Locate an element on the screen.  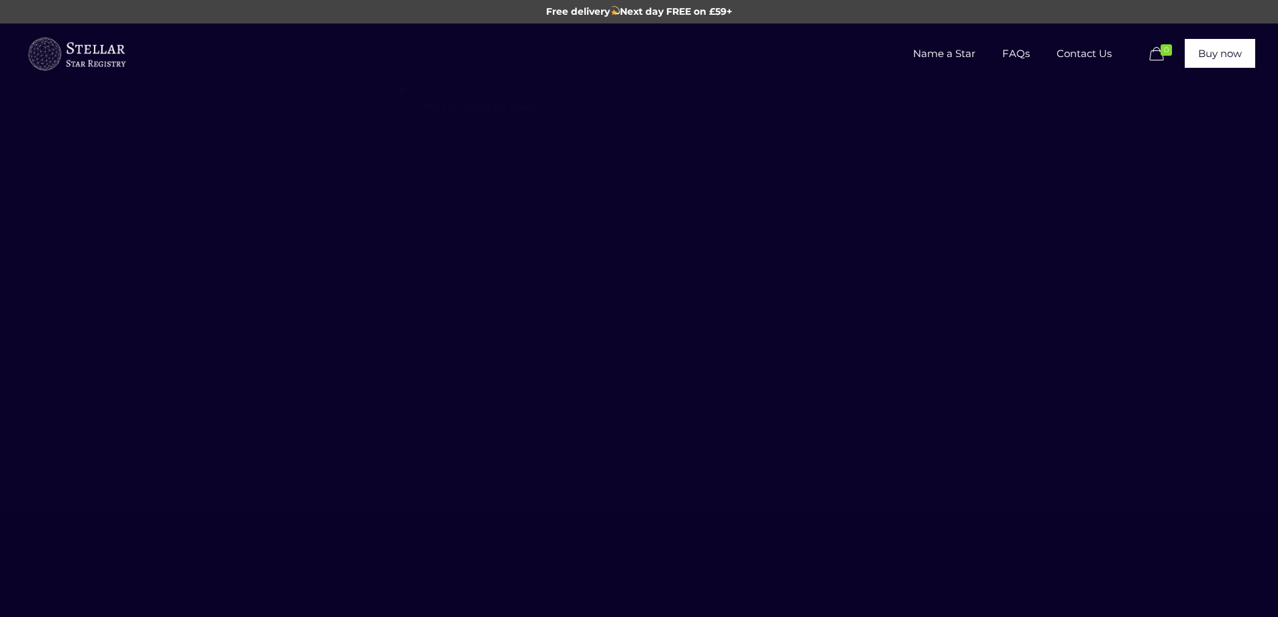
a: Name a Star is located at coordinates (944, 54).